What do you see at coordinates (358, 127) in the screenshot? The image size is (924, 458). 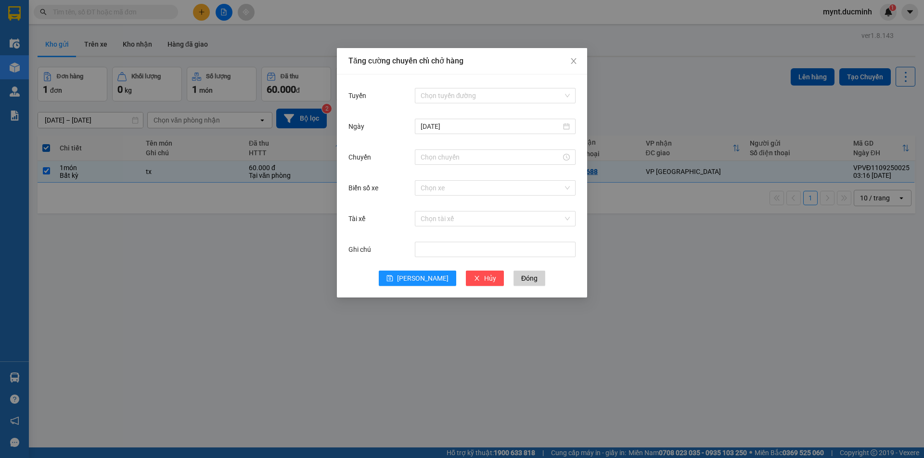 I see `label: Ngày` at bounding box center [358, 127].